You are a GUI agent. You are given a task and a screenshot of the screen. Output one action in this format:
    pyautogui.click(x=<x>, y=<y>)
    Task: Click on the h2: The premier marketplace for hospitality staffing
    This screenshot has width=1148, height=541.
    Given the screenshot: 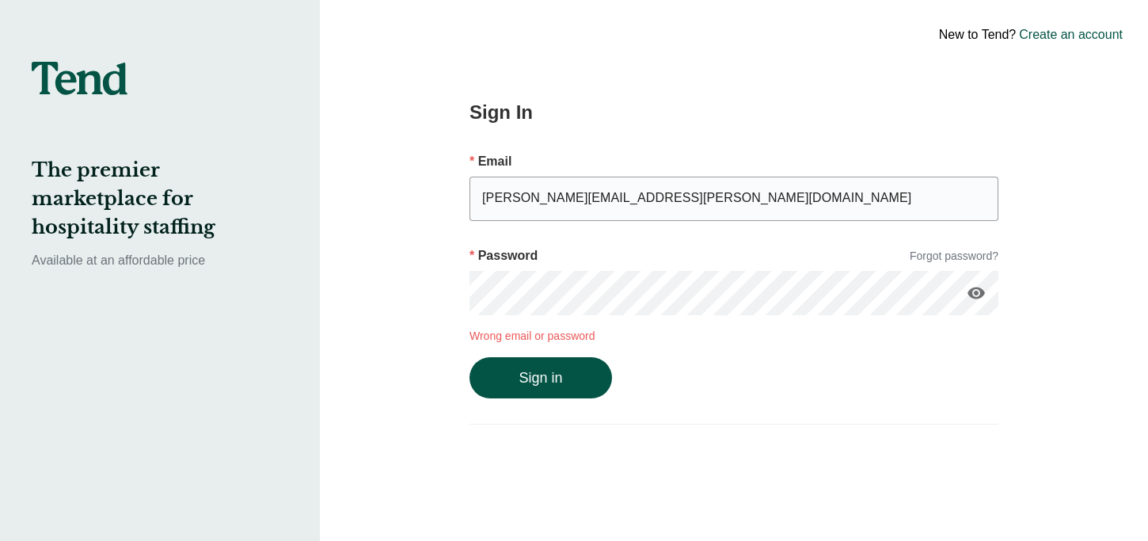 What is the action you would take?
    pyautogui.click(x=160, y=199)
    